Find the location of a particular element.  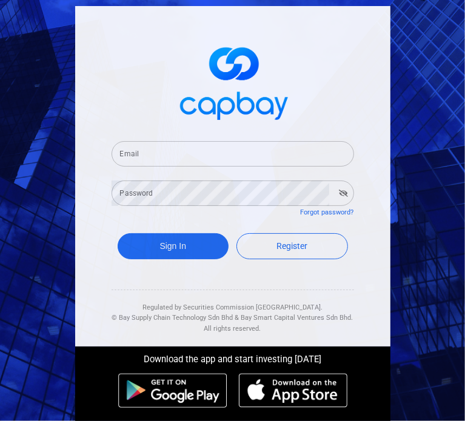

span: © Bay Supply Chain Technology Sdn Bhd is located at coordinates (173, 317).